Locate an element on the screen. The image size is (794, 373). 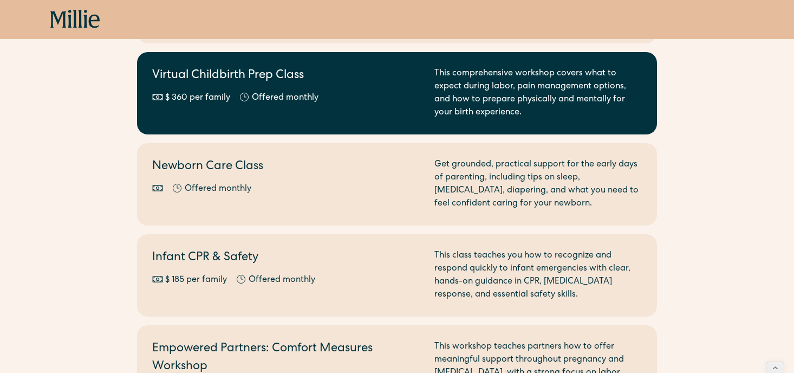
div: This class teaches you how to recognize and respond quickly to infant emergencies with clear, han... is located at coordinates (538, 275).